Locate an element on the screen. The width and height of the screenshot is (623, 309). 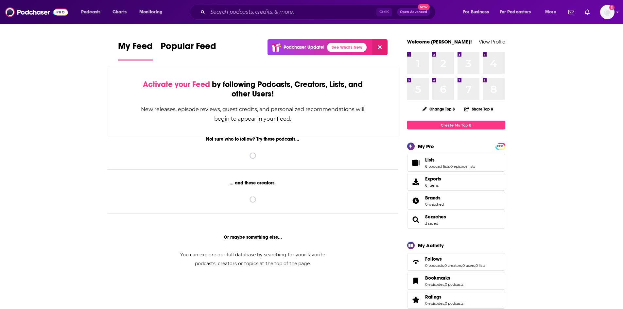
span: Logged in as hjones is located at coordinates (607, 12).